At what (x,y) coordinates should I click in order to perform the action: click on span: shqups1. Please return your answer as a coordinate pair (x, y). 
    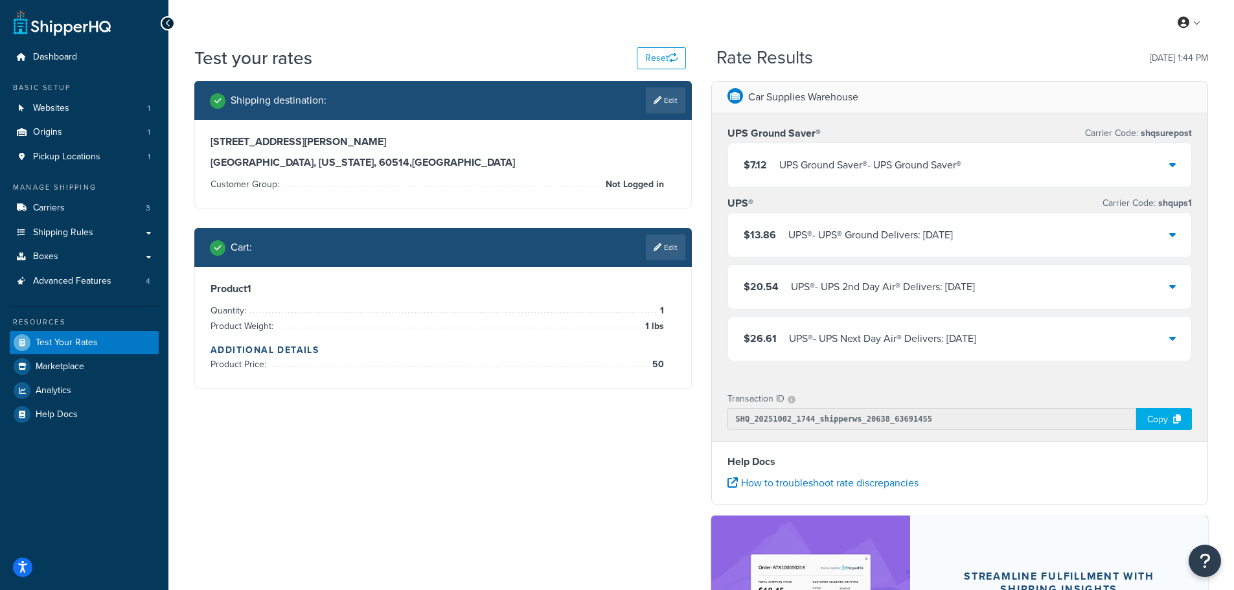
    Looking at the image, I should click on (1174, 203).